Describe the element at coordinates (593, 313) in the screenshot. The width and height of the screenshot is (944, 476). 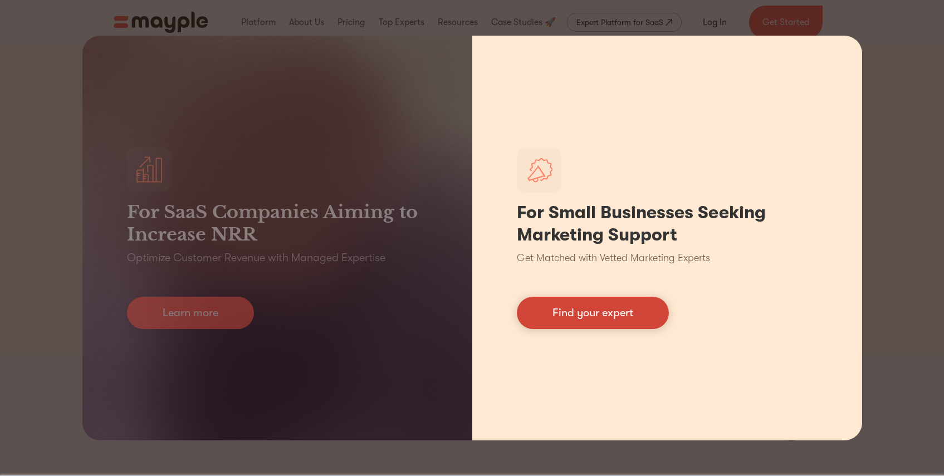
I see `a: Find your expert` at that location.